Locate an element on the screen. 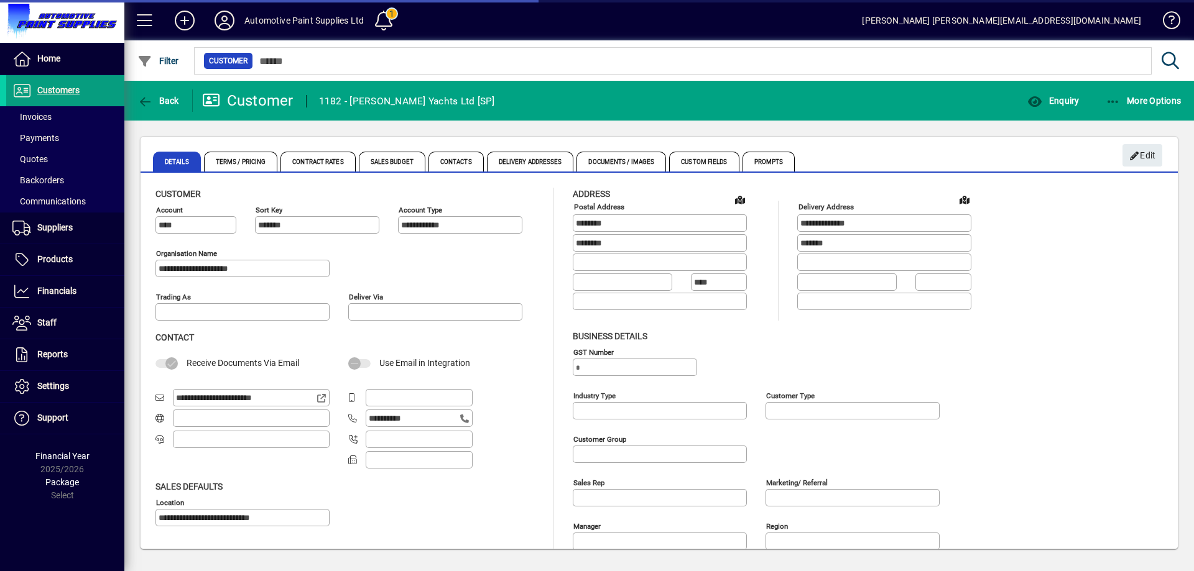 This screenshot has width=1194, height=571. span: Package is located at coordinates (62, 482).